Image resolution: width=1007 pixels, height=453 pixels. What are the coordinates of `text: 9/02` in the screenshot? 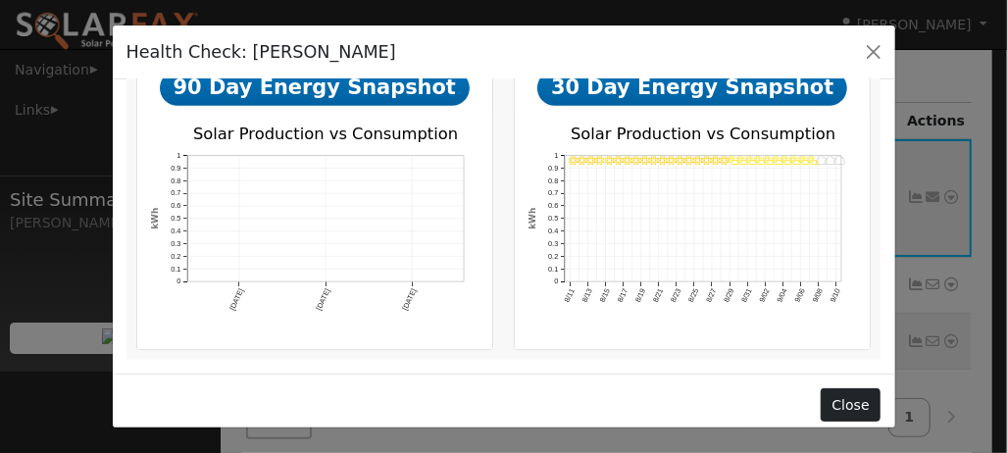 It's located at (765, 295).